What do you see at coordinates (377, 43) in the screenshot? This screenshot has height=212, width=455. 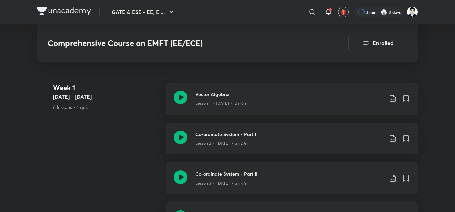 I see `button: Enrolled` at bounding box center [377, 43].